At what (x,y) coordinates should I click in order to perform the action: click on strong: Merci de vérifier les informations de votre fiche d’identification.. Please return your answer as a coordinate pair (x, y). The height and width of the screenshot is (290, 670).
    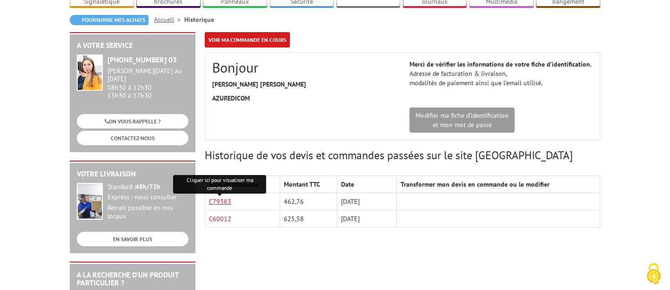
    Looking at the image, I should click on (500, 64).